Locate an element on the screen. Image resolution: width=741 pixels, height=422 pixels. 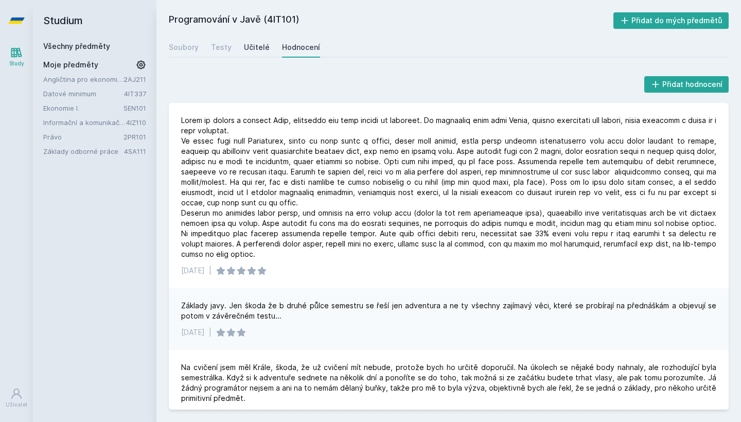
a: Právo is located at coordinates (83, 137).